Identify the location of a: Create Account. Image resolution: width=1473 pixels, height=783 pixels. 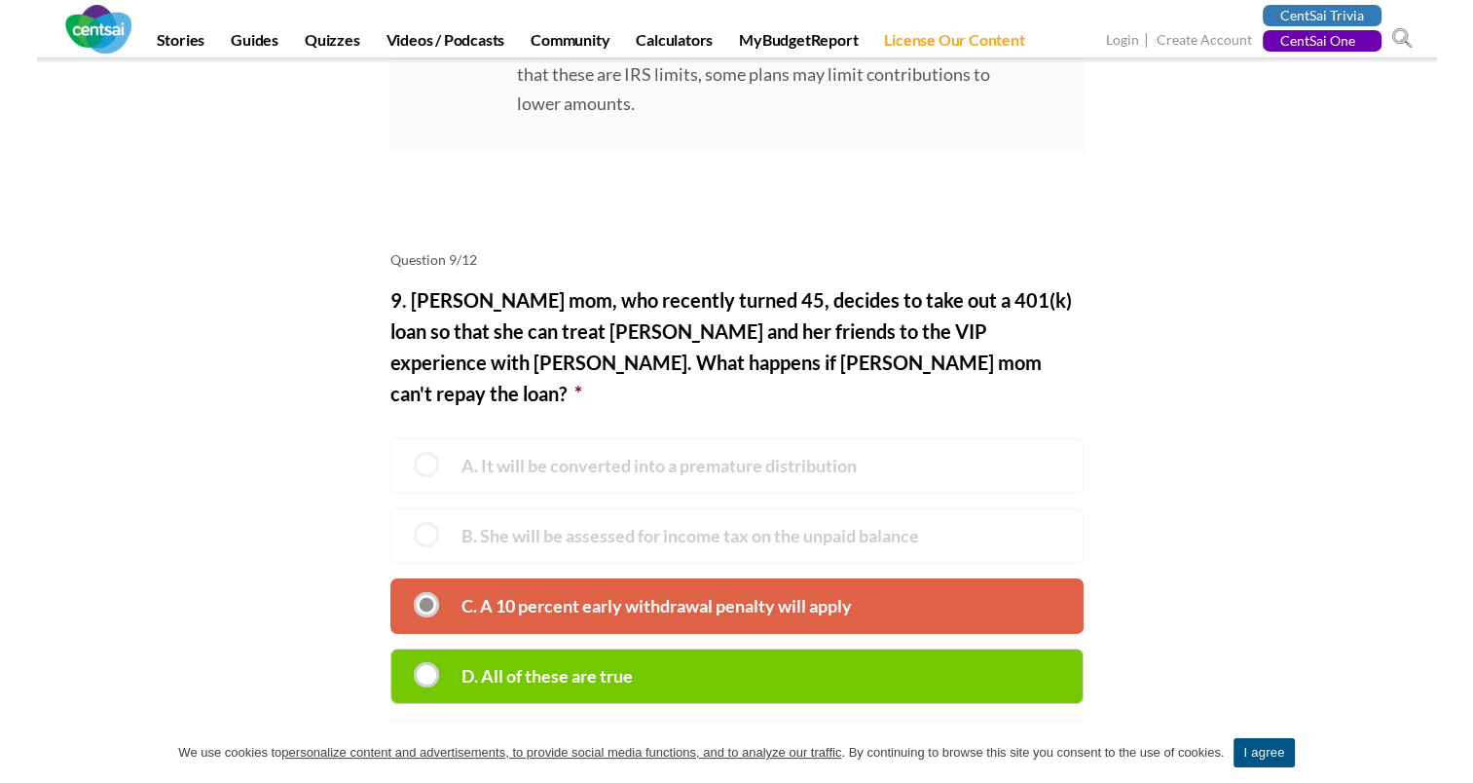
(1205, 41).